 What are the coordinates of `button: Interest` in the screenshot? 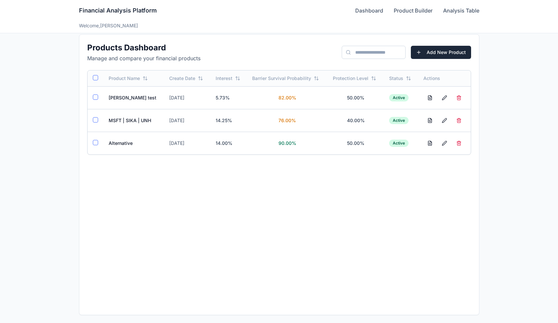 It's located at (228, 78).